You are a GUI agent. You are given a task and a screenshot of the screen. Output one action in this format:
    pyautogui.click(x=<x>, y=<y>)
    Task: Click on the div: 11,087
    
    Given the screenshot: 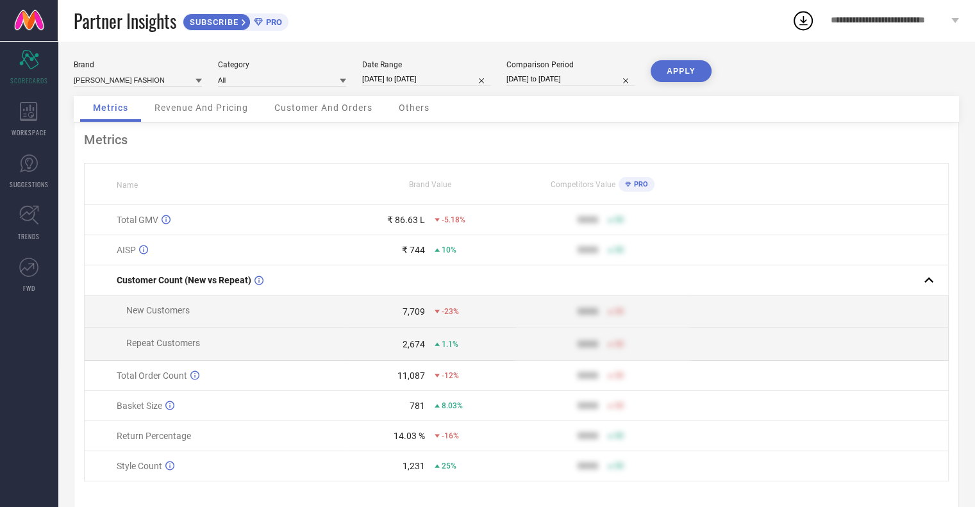 What is the action you would take?
    pyautogui.click(x=411, y=376)
    